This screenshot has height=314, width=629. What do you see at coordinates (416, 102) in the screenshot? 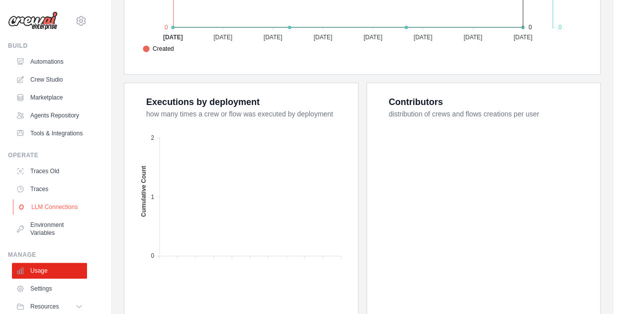
I see `div: Contributors` at bounding box center [416, 102].